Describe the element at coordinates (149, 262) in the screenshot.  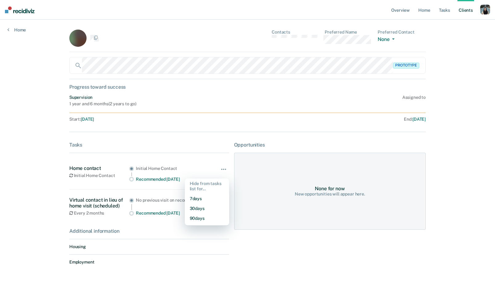
I see `dt: Employment` at that location.